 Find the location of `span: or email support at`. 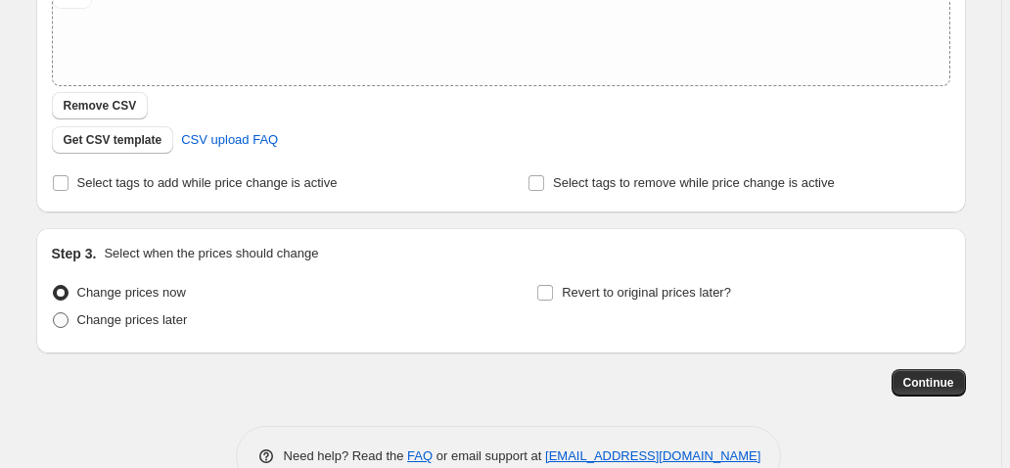

span: or email support at is located at coordinates (488, 455).